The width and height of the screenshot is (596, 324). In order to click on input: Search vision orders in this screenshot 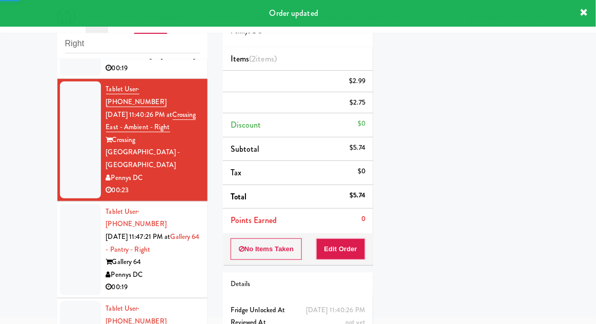, I will do `click(132, 44)`.